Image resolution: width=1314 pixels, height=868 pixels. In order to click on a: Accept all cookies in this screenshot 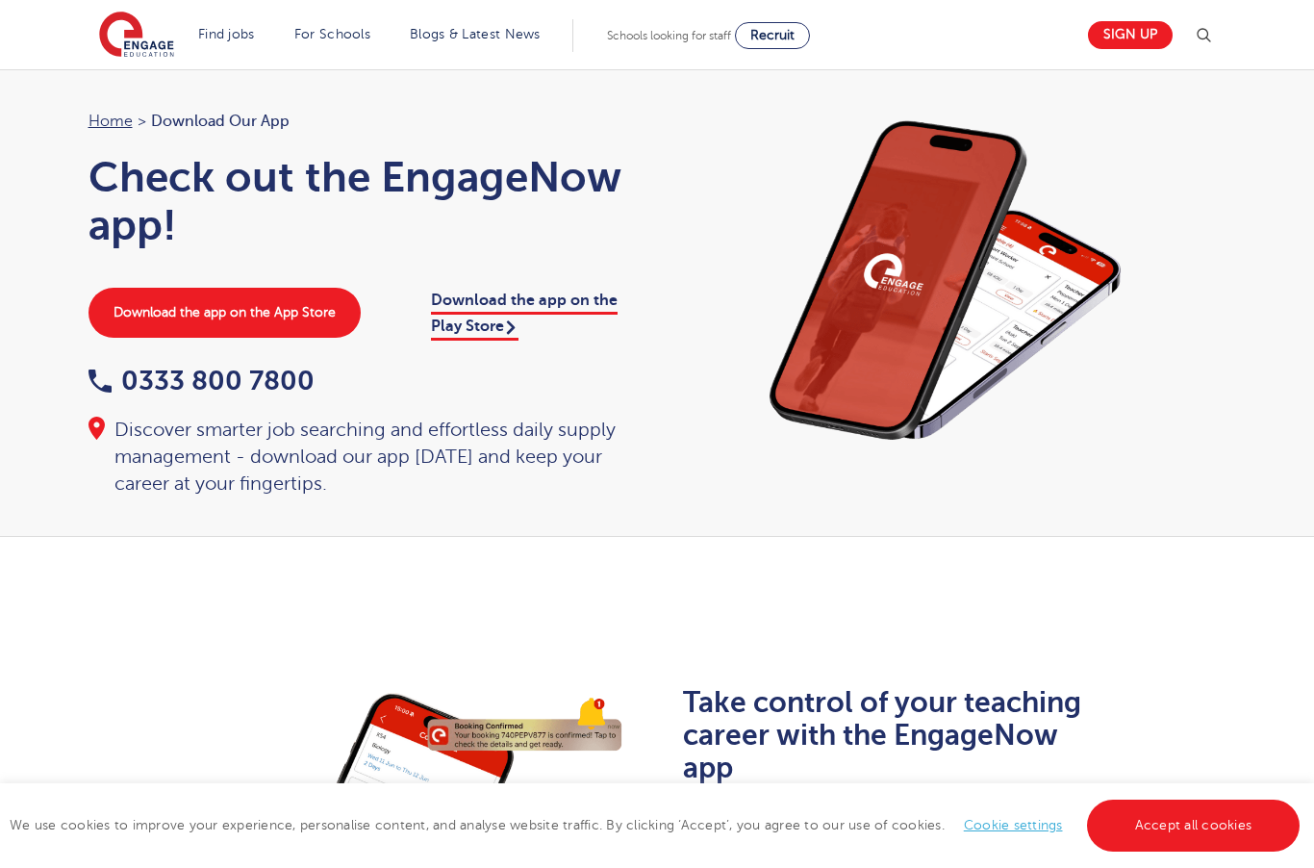, I will do `click(1194, 825)`.